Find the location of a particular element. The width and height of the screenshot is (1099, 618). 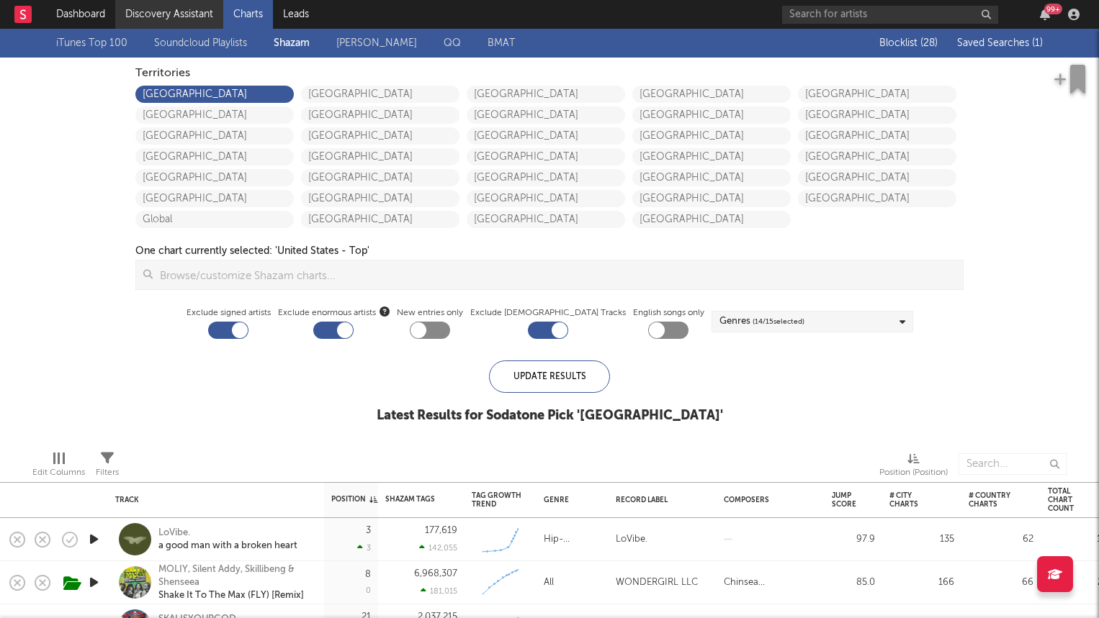

div: Record Label is located at coordinates (659, 500).